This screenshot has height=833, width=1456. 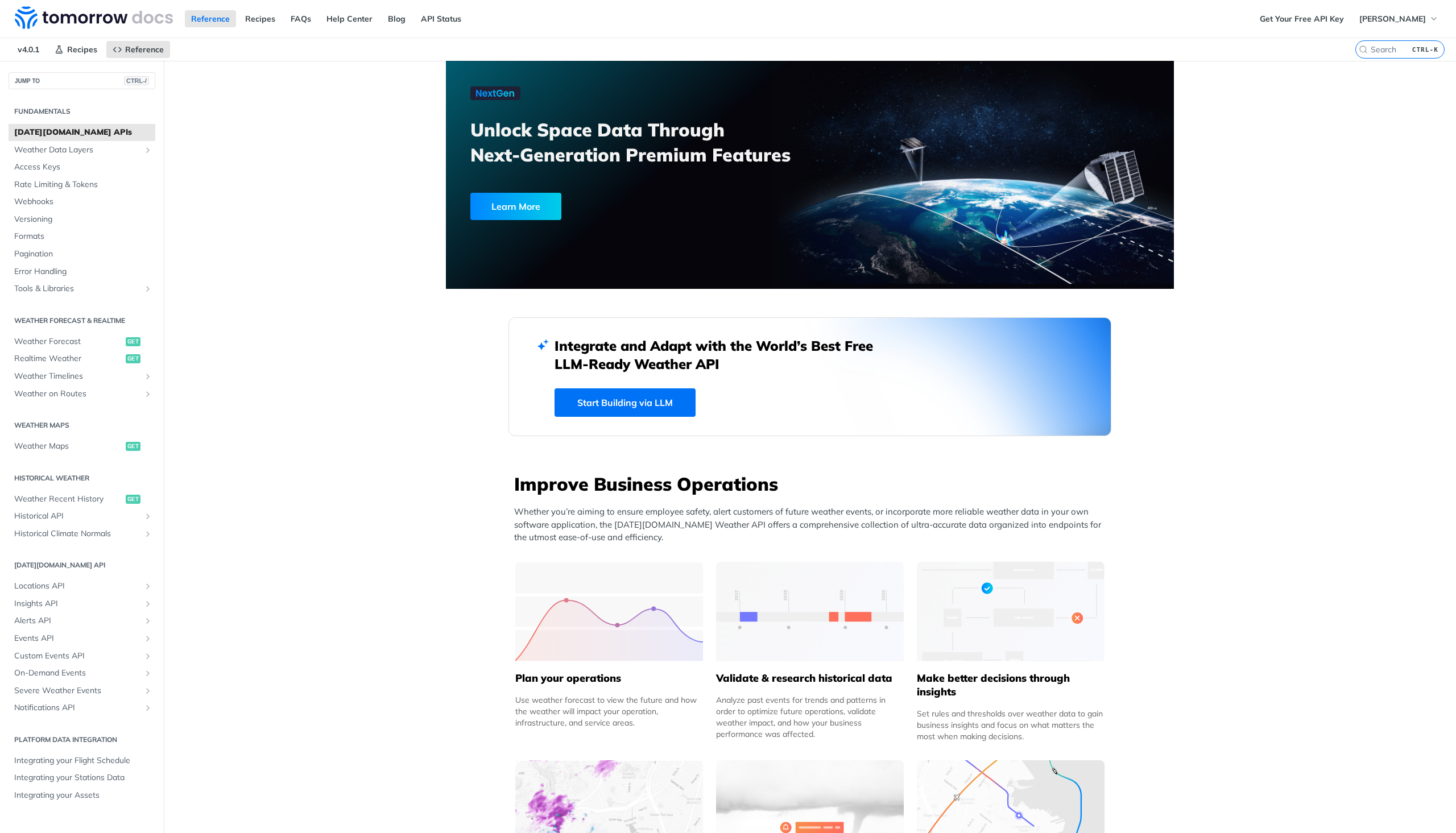 What do you see at coordinates (83, 167) in the screenshot?
I see `span: Access Keys` at bounding box center [83, 167].